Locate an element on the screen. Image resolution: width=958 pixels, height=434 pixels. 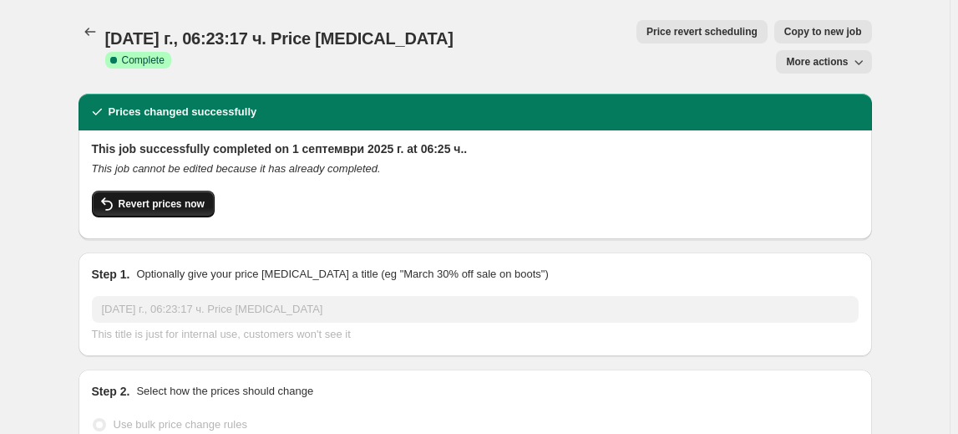
button: More actions is located at coordinates (824, 62).